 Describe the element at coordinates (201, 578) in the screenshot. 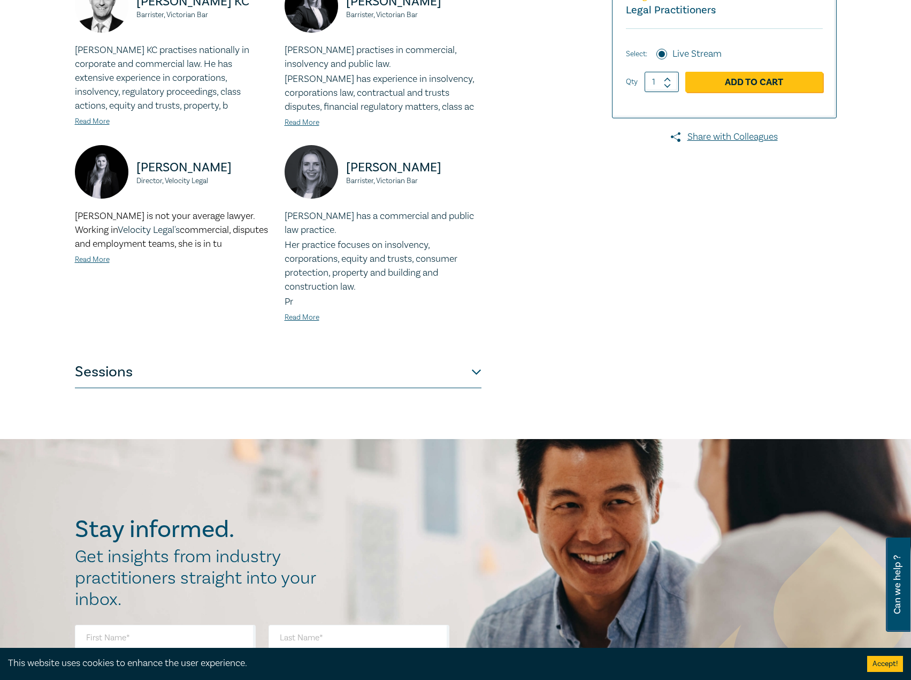

I see `h2: Get insights from industry practitioners straight into your inbox.` at that location.